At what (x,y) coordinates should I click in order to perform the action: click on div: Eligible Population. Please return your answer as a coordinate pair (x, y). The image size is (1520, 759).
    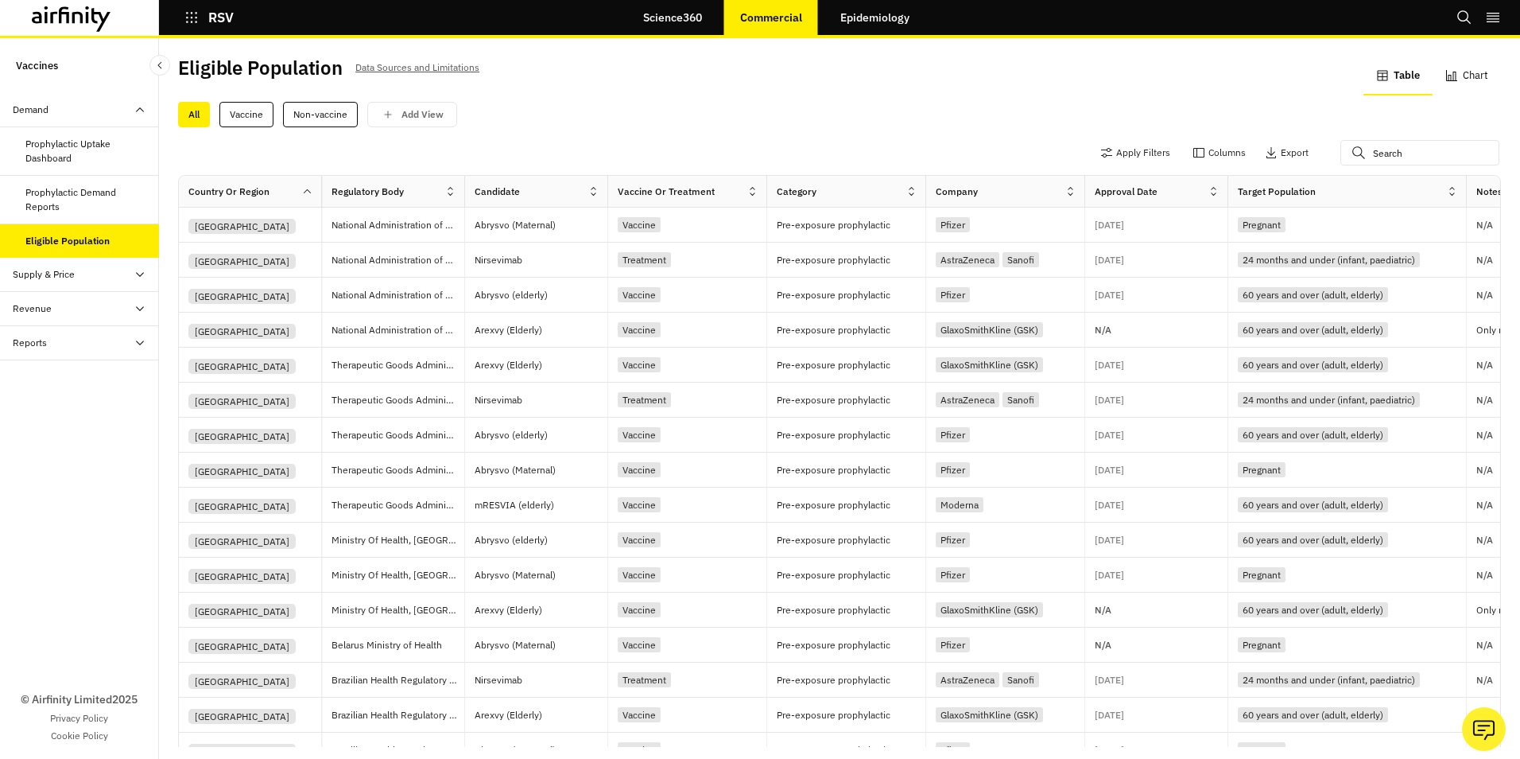
    Looking at the image, I should click on (68, 241).